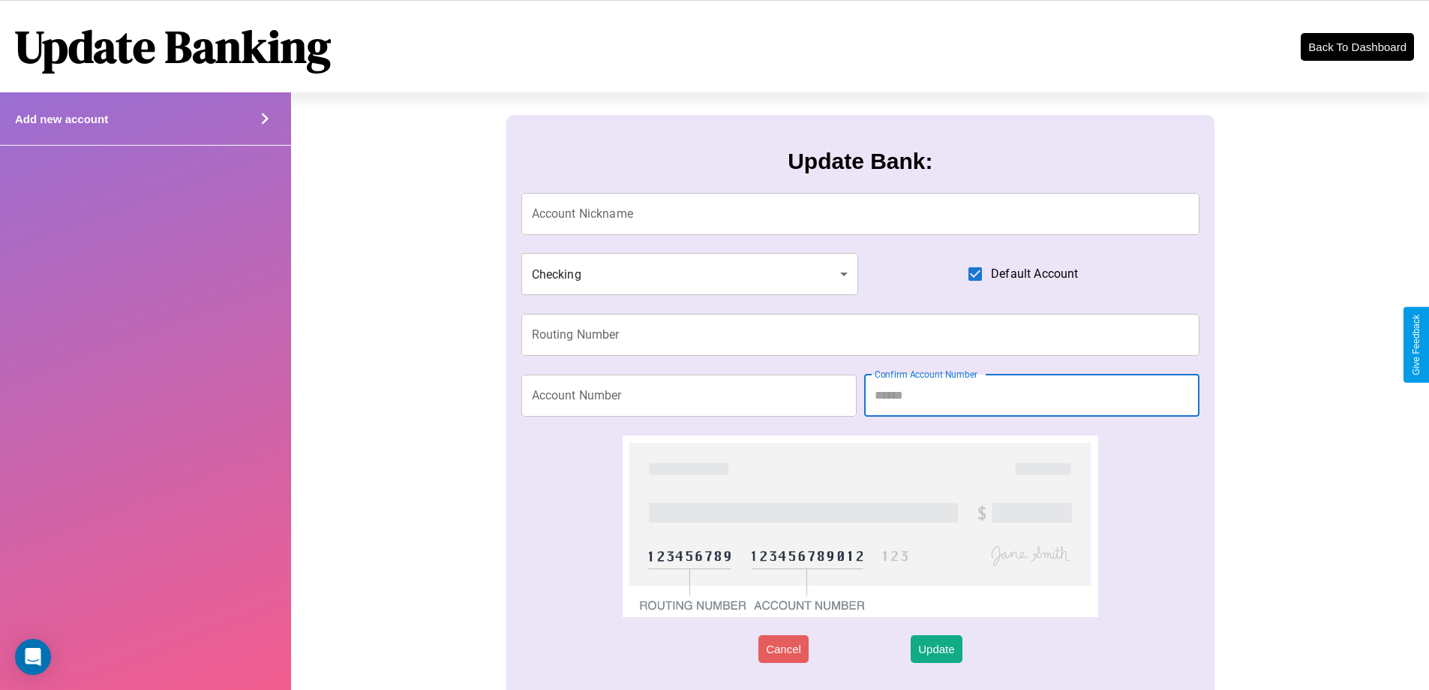 This screenshot has height=690, width=1429. What do you see at coordinates (1357, 47) in the screenshot?
I see `button: Back To Dashboard` at bounding box center [1357, 47].